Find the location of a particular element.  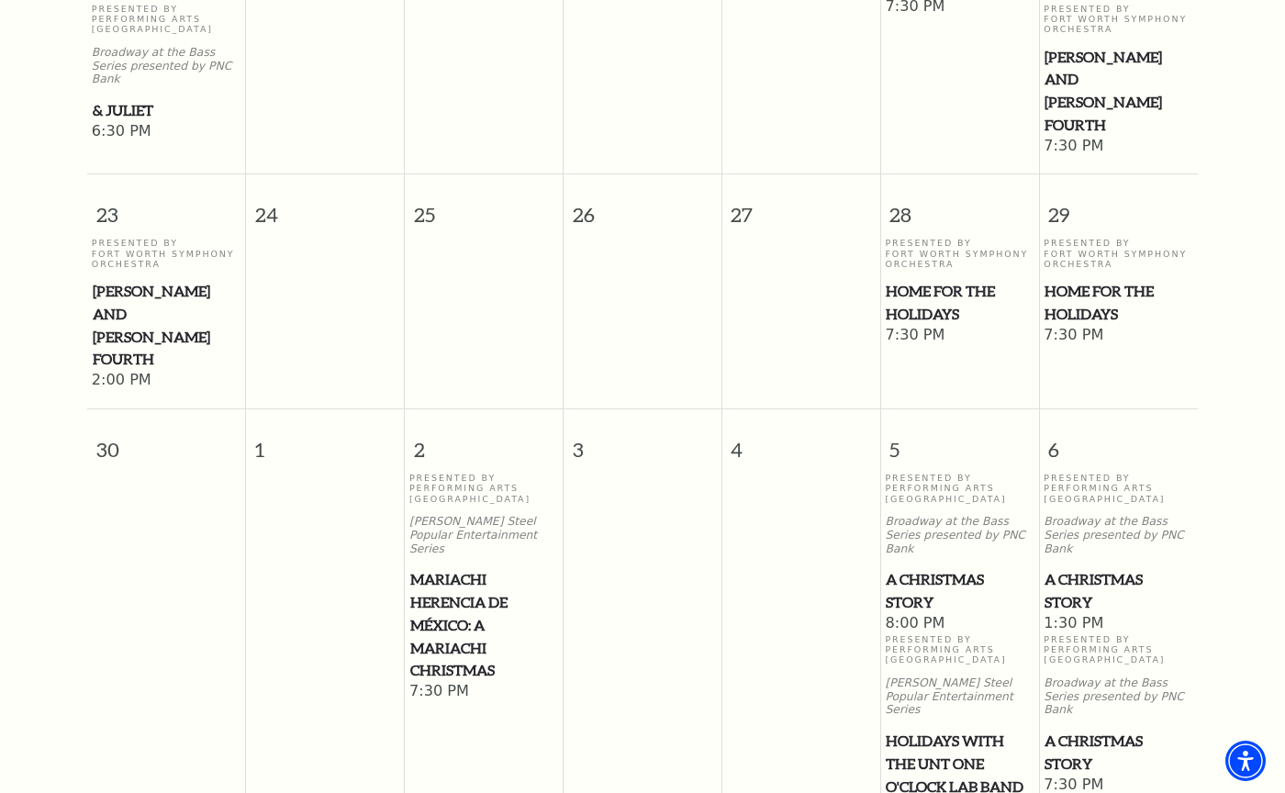

span: 2:00 PM is located at coordinates (166, 381).